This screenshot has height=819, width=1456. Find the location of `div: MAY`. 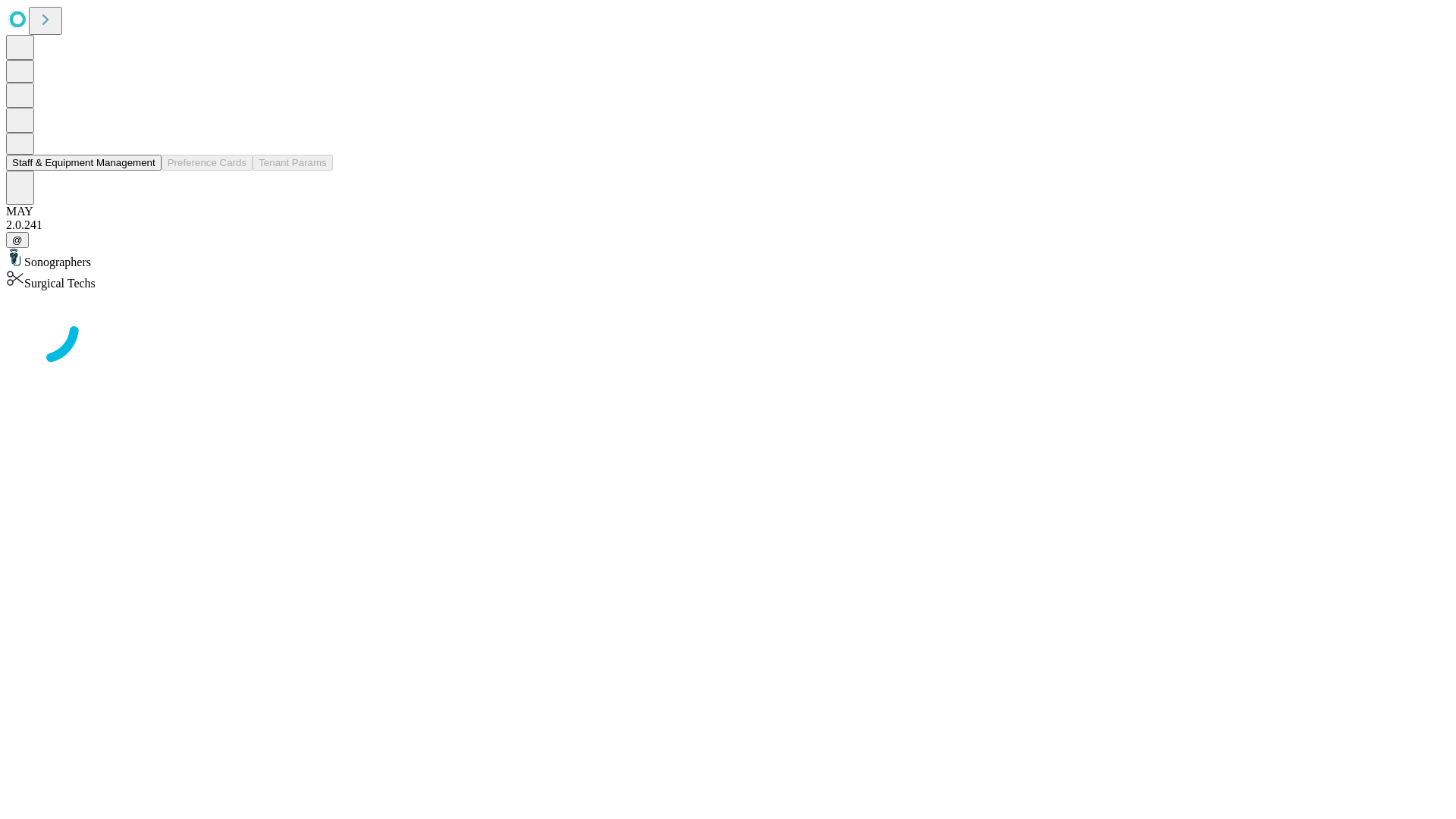

div: MAY is located at coordinates (728, 212).